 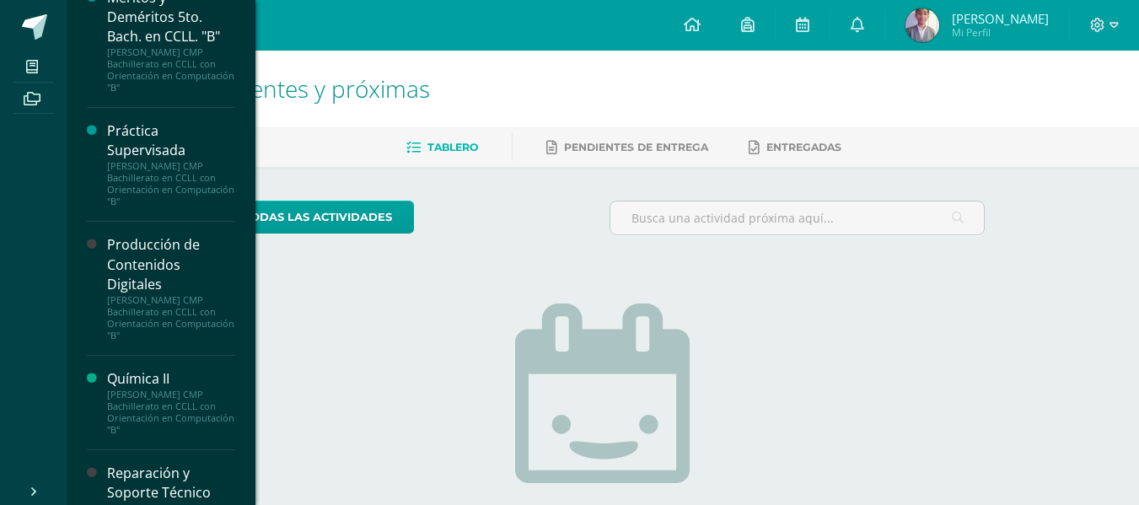 What do you see at coordinates (453, 147) in the screenshot?
I see `span: Tablero` at bounding box center [453, 147].